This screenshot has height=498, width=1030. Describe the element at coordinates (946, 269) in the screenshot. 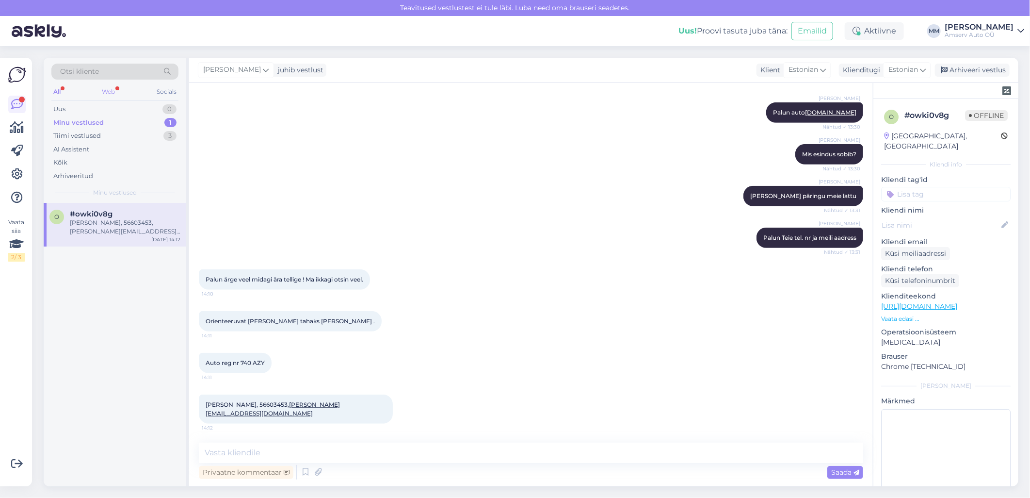

I see `p: Kliendi telefon` at that location.